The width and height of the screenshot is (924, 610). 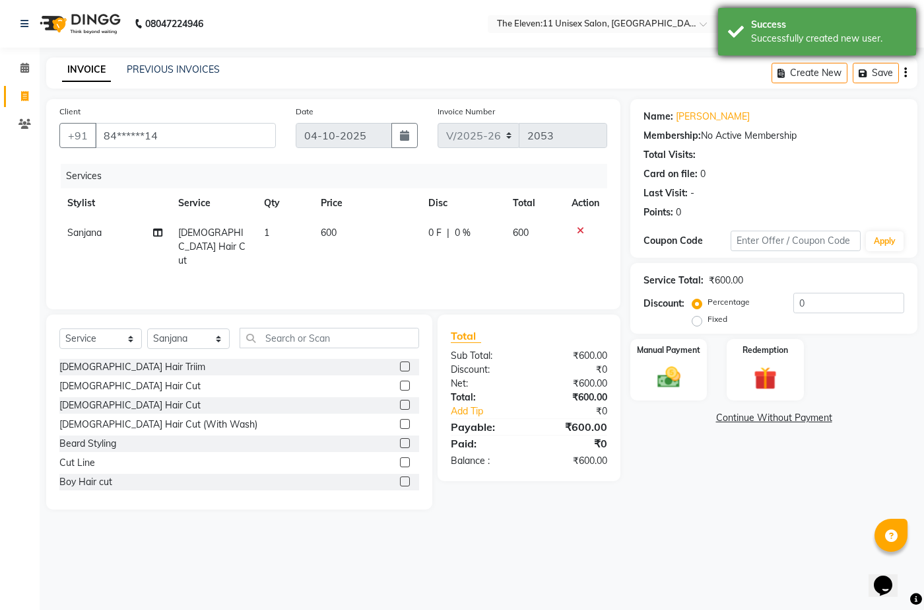 What do you see at coordinates (810, 73) in the screenshot?
I see `button: Create New` at bounding box center [810, 73].